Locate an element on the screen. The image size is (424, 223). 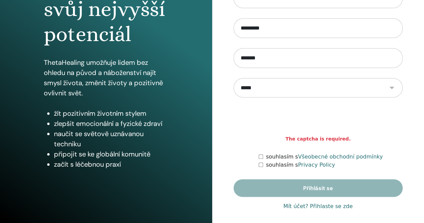
li: zlepšit emocionální a fyzické zdraví is located at coordinates (111, 124).